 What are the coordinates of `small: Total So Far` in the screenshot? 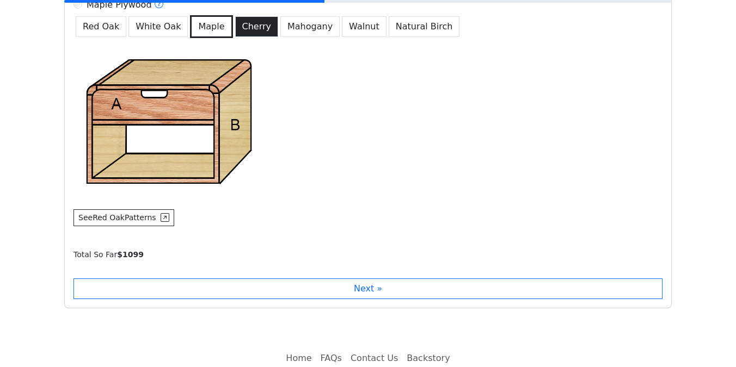 It's located at (108, 255).